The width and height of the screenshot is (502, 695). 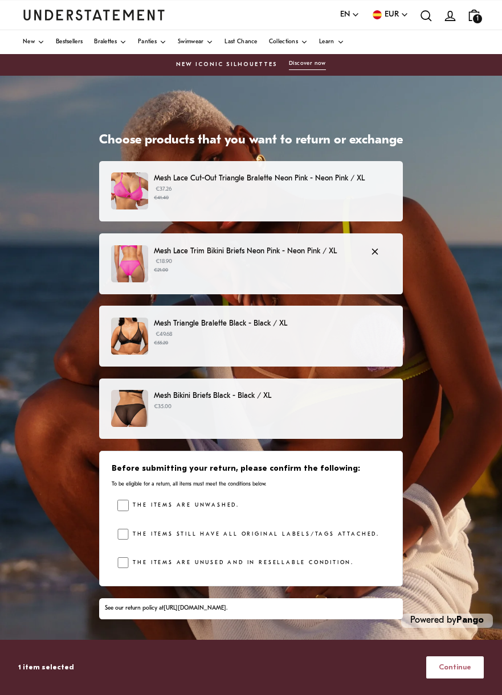 What do you see at coordinates (161, 343) in the screenshot?
I see `strike: €55.20` at bounding box center [161, 343].